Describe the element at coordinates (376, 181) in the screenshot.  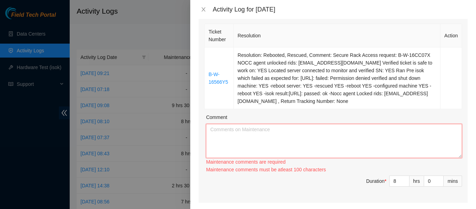
I see `div: Duration` at that location.